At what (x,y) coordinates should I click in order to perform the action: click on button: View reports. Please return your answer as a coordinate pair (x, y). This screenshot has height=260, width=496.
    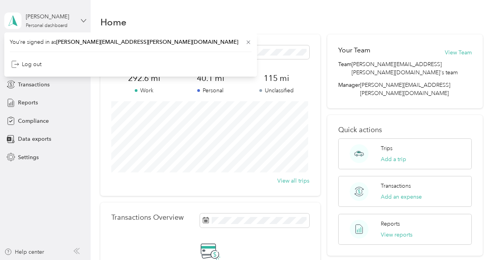
    Looking at the image, I should click on (396, 234).